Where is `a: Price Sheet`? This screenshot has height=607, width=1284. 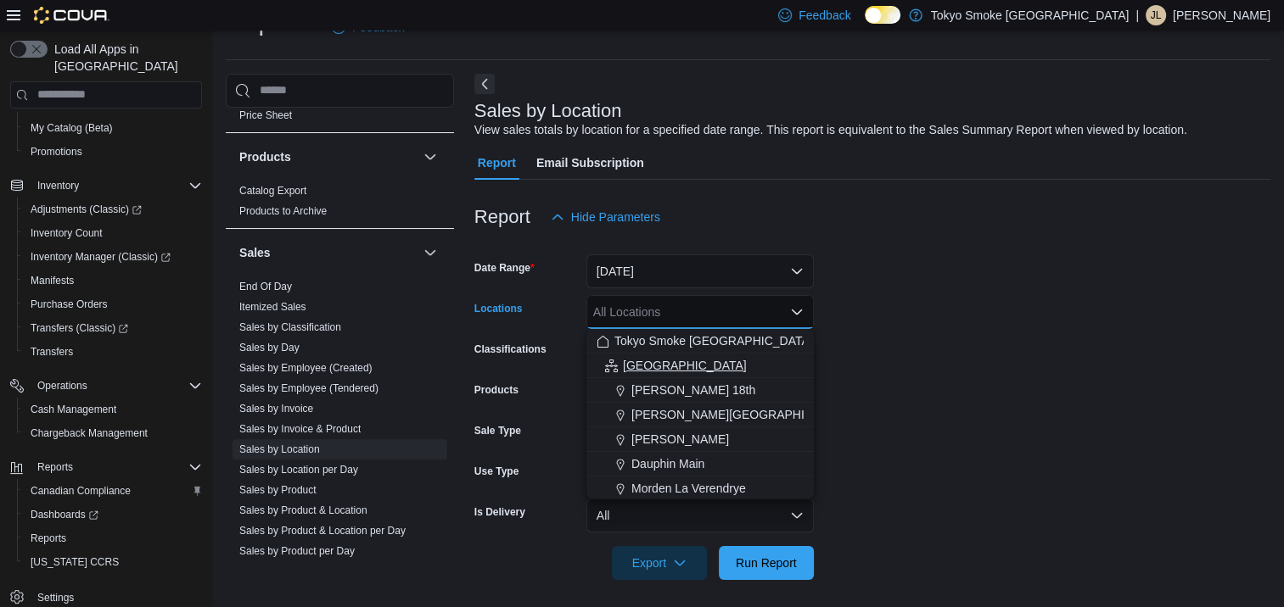
a: Price Sheet is located at coordinates (266, 115).